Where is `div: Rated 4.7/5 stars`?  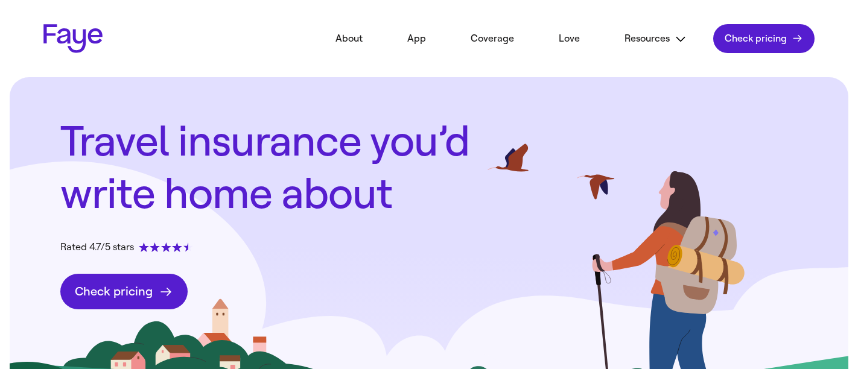
div: Rated 4.7/5 stars is located at coordinates (127, 247).